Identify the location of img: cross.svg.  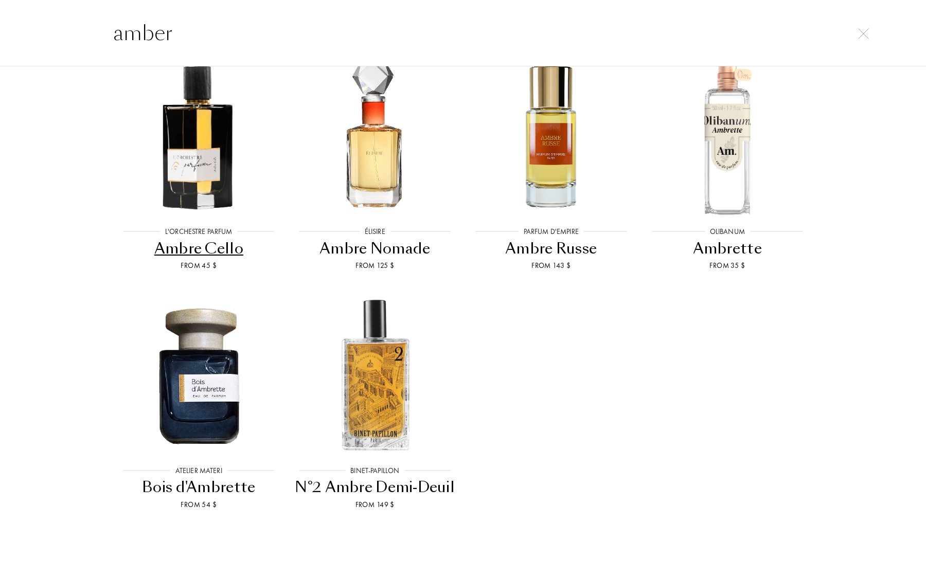
(863, 33).